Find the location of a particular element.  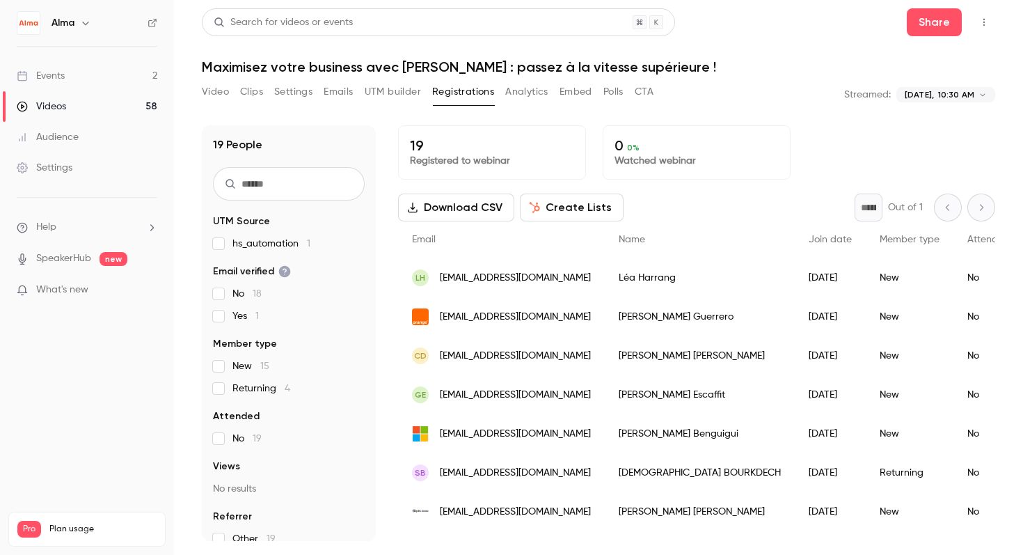

h1: 19 People is located at coordinates (237, 145).